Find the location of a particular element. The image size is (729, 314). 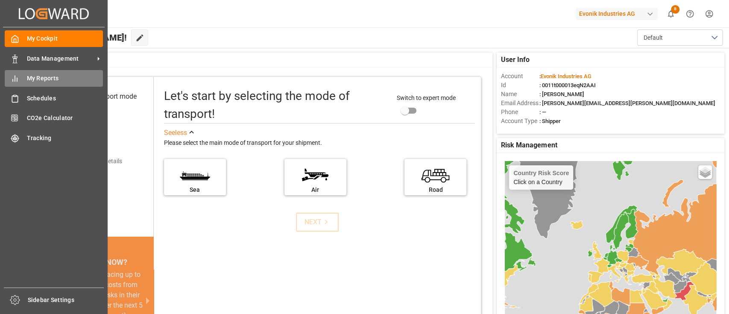

div: See less is located at coordinates (175, 133).